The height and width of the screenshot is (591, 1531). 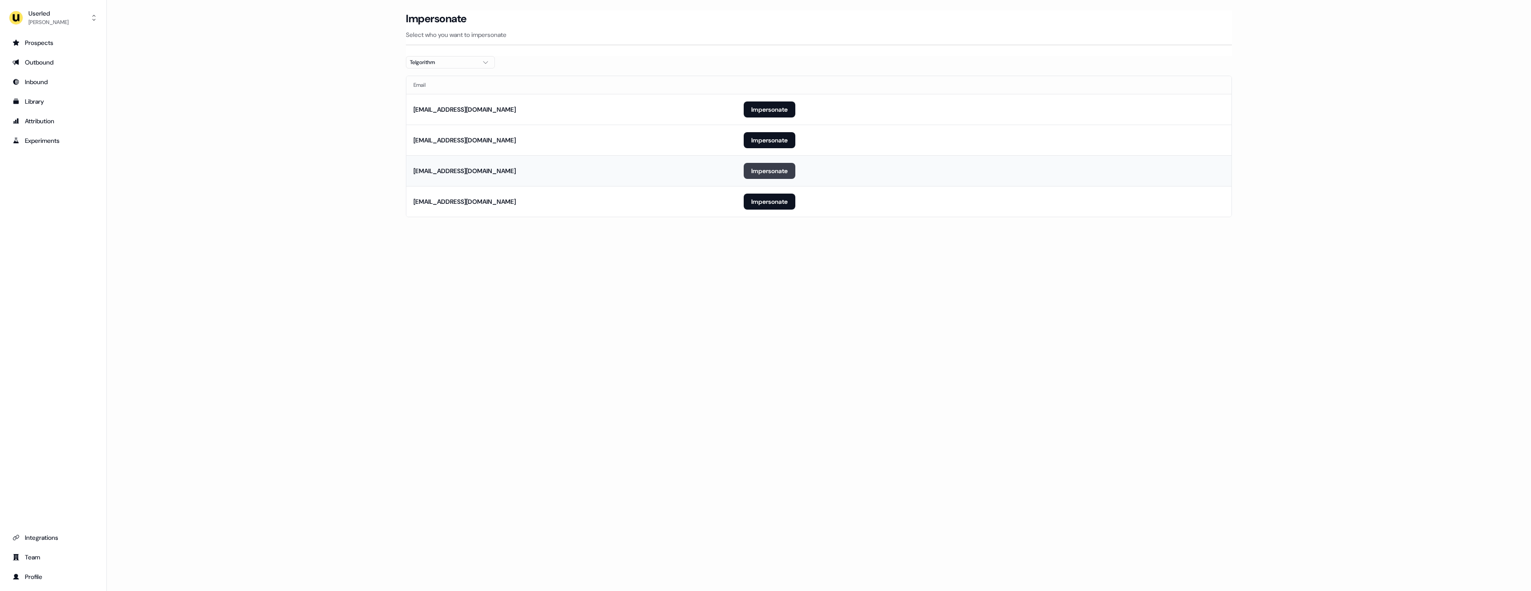 What do you see at coordinates (53, 82) in the screenshot?
I see `a: Go to Inbound` at bounding box center [53, 82].